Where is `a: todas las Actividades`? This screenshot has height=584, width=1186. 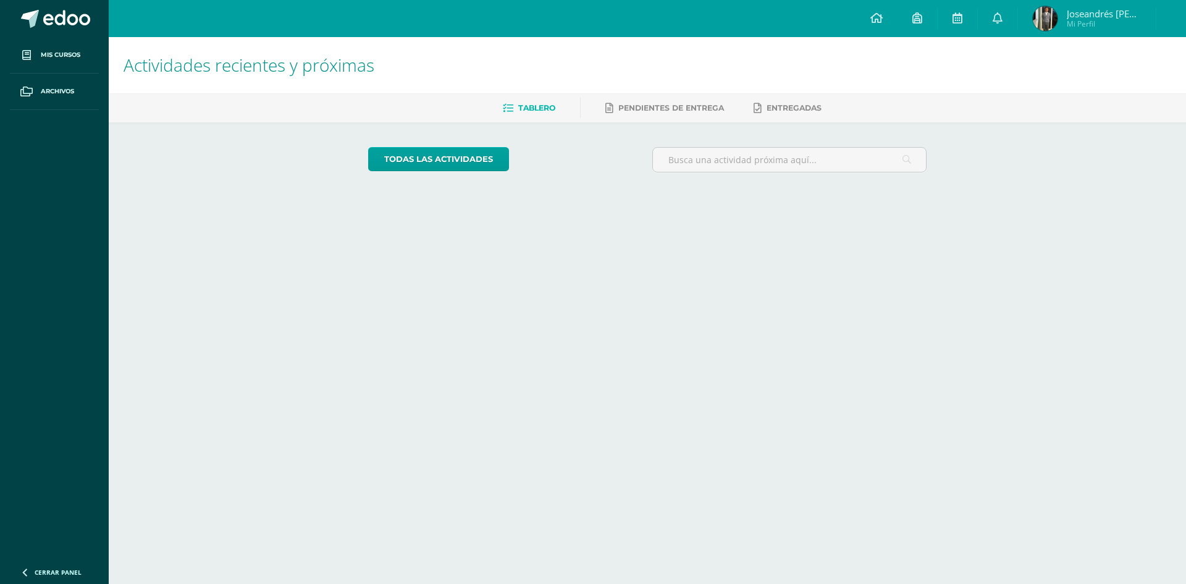 a: todas las Actividades is located at coordinates (439, 159).